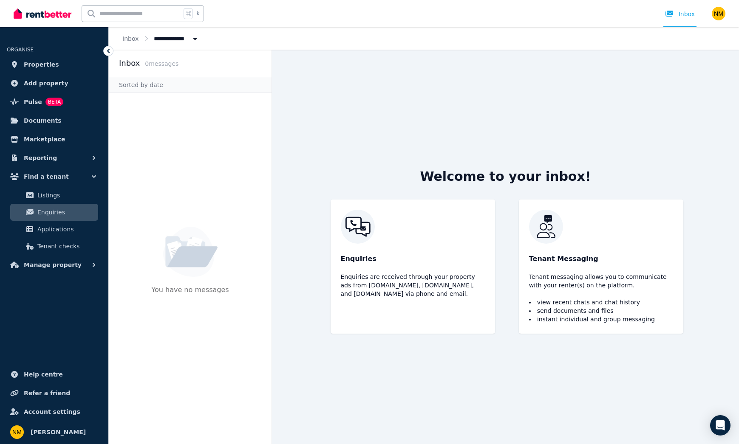 Image resolution: width=739 pixels, height=444 pixels. Describe the element at coordinates (129, 63) in the screenshot. I see `h2: Inbox` at that location.